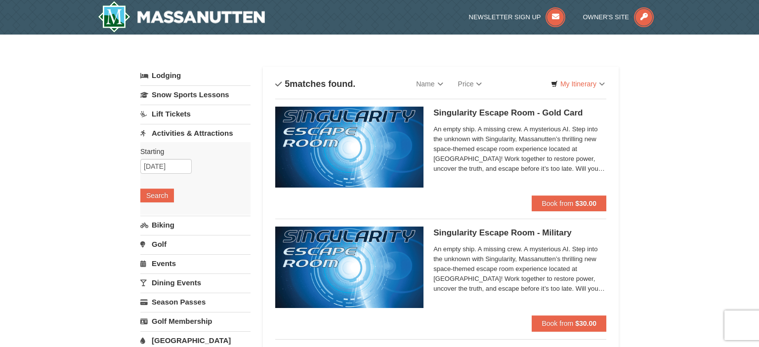 The image size is (759, 347). What do you see at coordinates (520, 113) in the screenshot?
I see `h5: Singularity Escape Room - Gold Card` at bounding box center [520, 113].